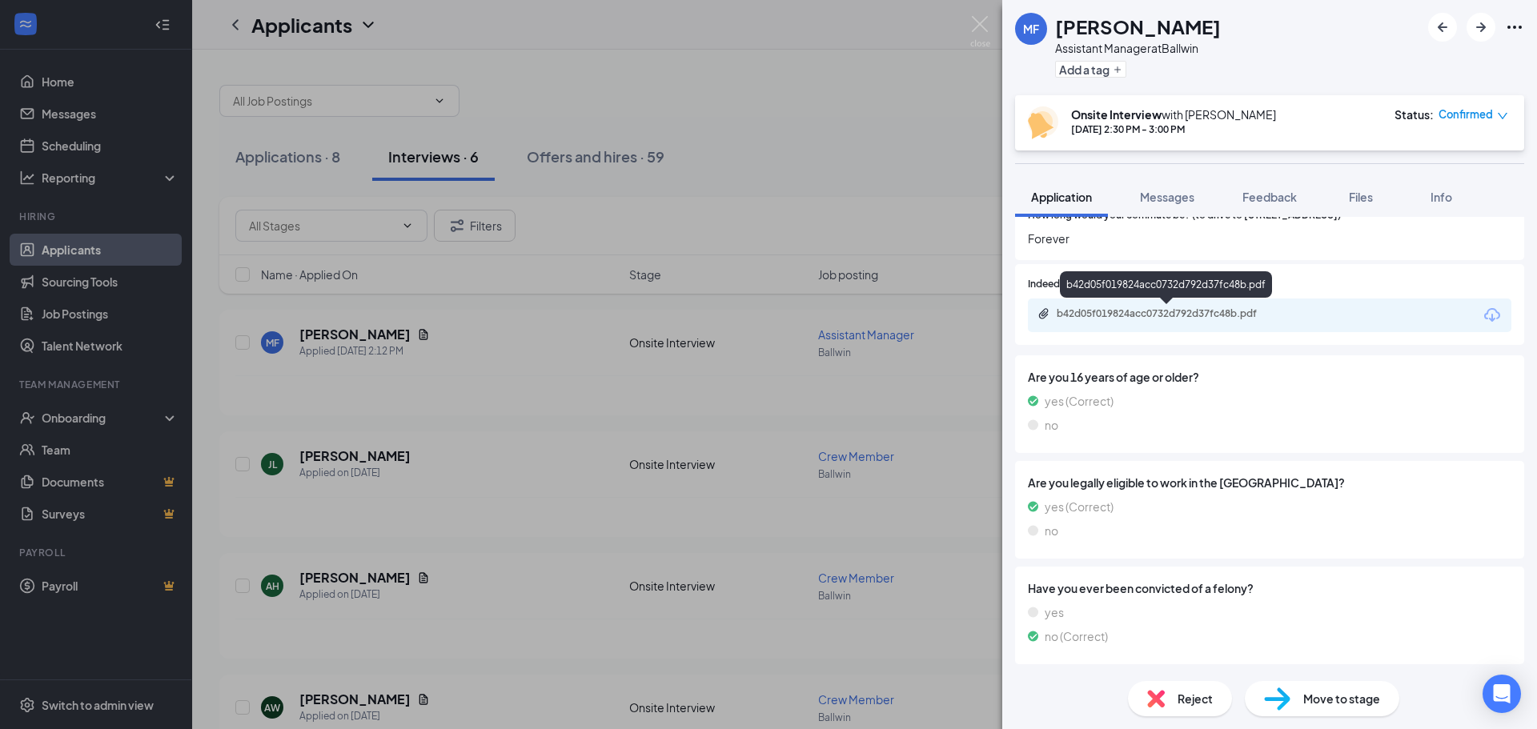 Image resolution: width=1537 pixels, height=729 pixels. I want to click on span: Indeed Resume, so click(1063, 284).